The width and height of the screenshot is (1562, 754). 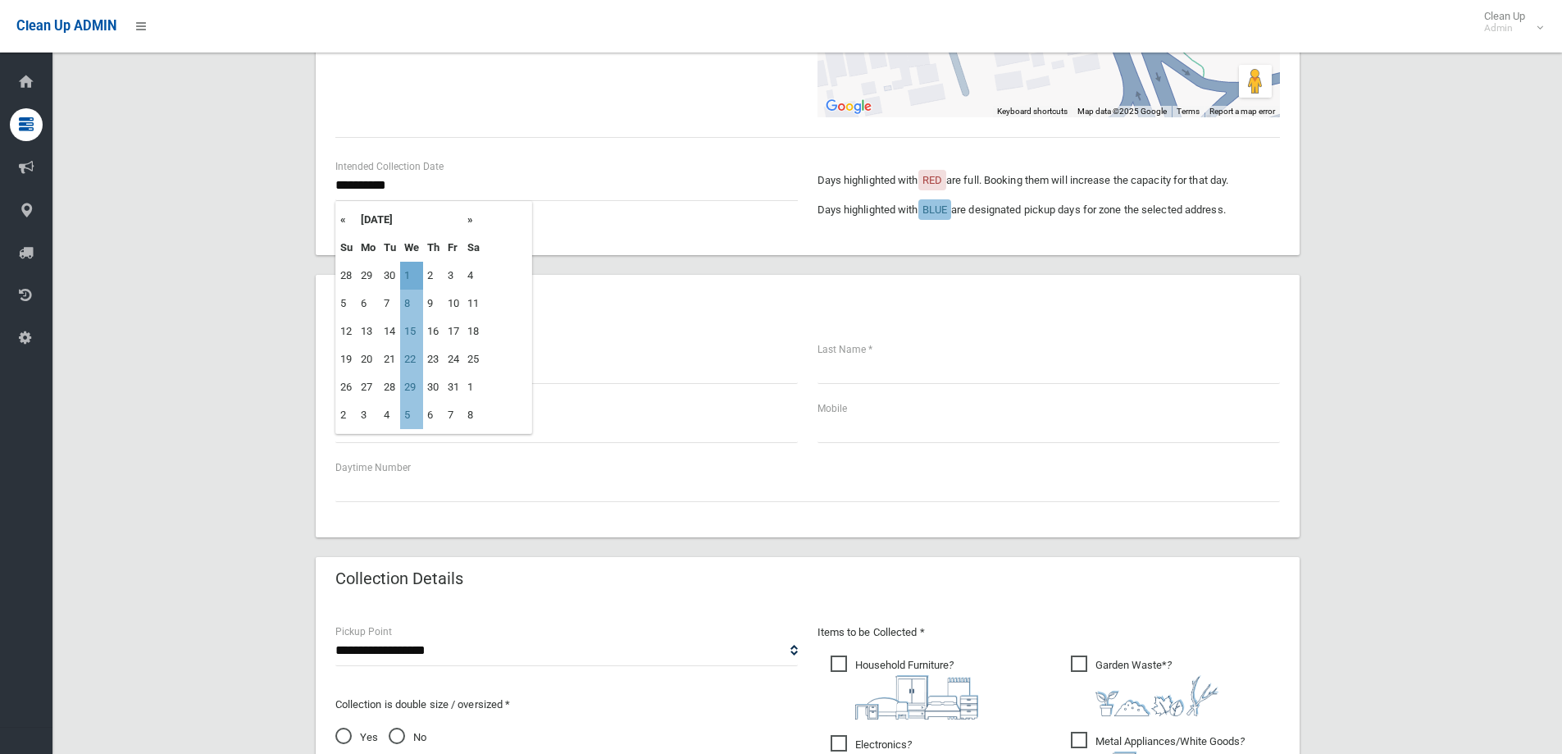 I want to click on td: 22, so click(x=412, y=359).